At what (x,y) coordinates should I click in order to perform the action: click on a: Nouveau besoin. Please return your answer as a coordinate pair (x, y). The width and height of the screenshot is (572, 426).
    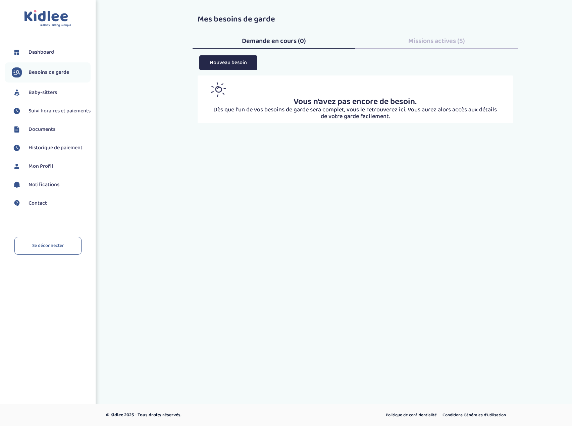
    Looking at the image, I should click on (228, 62).